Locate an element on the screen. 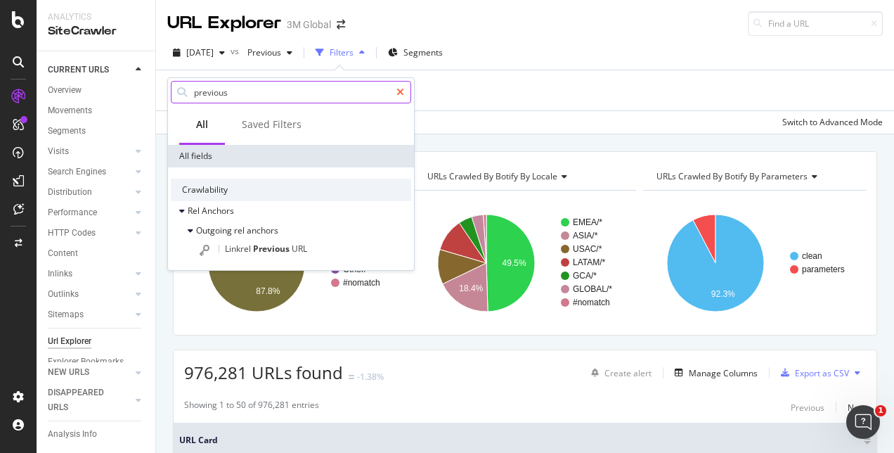  div: All fields is located at coordinates (291, 156).